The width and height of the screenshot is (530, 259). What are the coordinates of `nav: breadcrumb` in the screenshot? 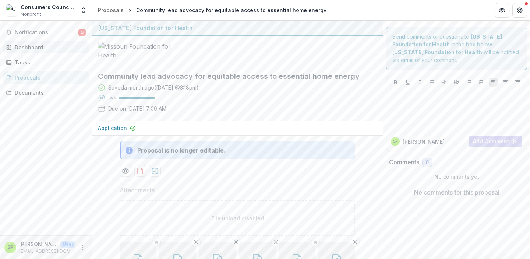 It's located at (212, 10).